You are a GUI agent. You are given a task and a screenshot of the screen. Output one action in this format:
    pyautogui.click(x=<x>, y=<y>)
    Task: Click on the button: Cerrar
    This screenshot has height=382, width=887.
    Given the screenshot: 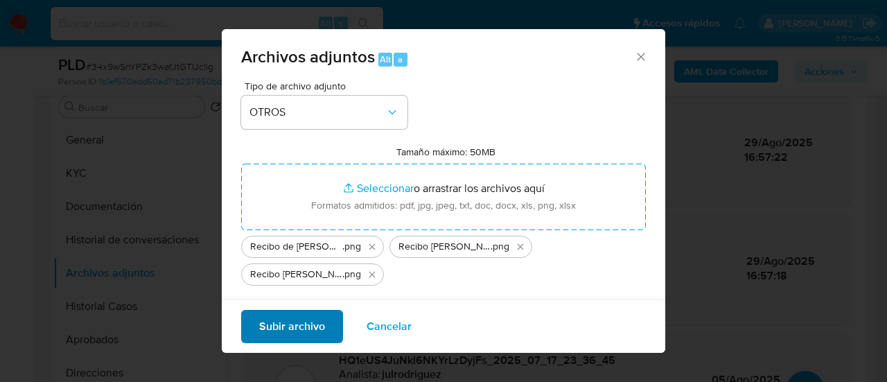 What is the action you would take?
    pyautogui.click(x=641, y=56)
    